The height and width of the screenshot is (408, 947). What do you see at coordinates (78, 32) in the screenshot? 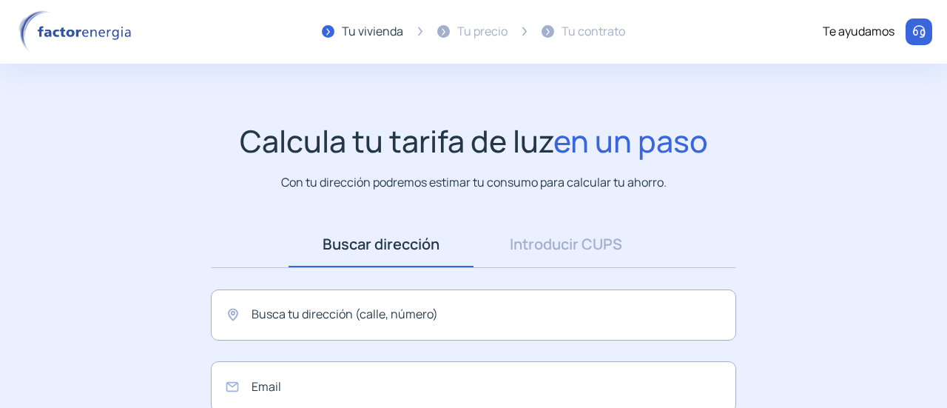
I see `img: logo factor` at bounding box center [78, 32].